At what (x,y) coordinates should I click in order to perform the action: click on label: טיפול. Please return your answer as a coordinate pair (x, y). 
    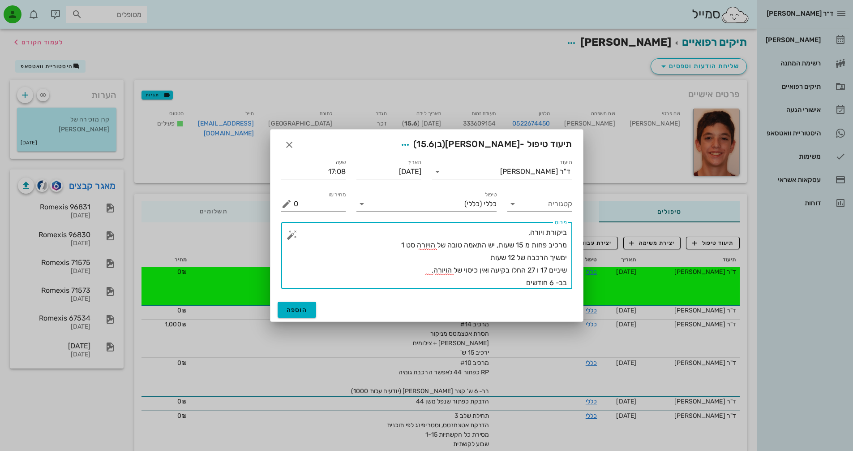
    Looking at the image, I should click on (491, 194).